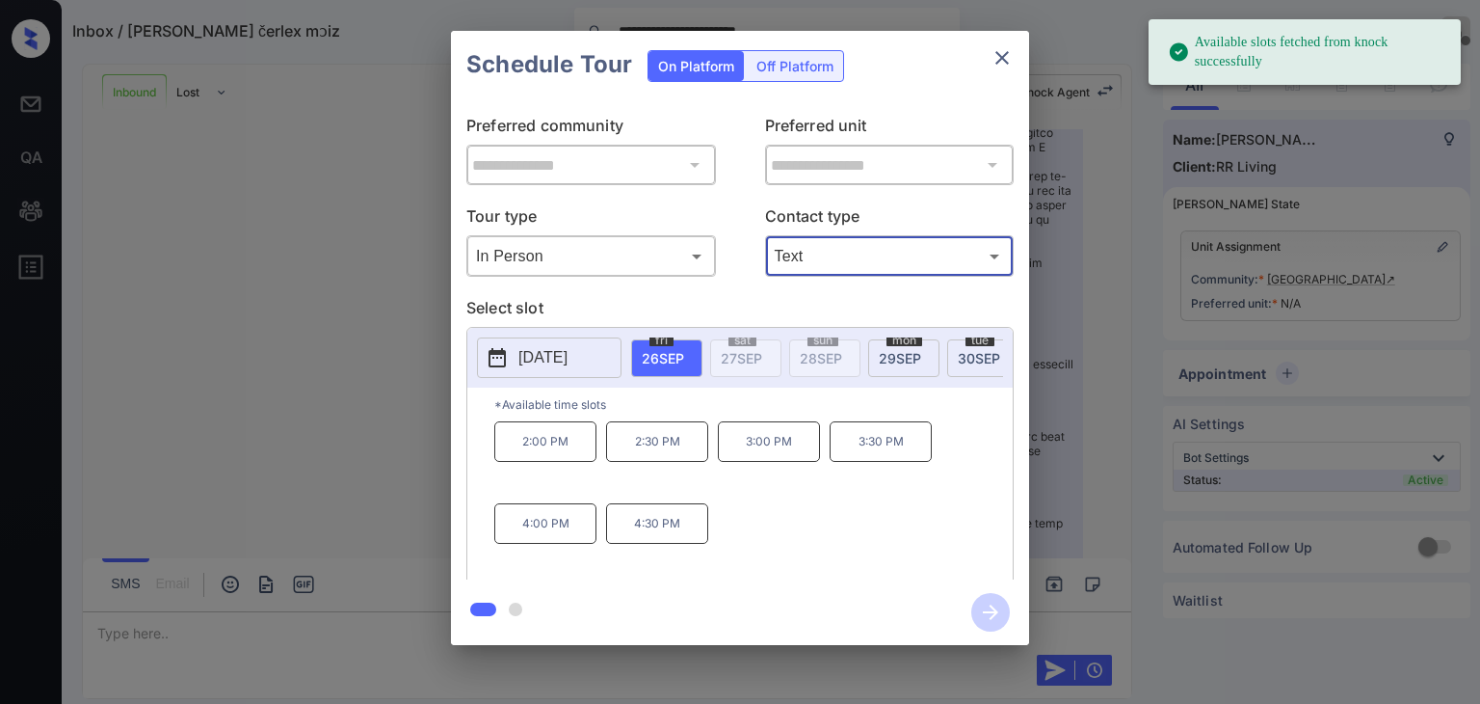  I want to click on span: 26 SEP, so click(663, 358).